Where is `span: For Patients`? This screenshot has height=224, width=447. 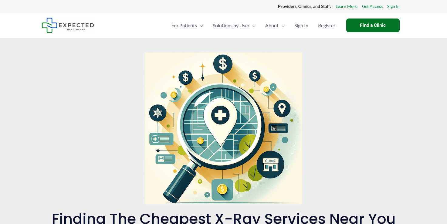
span: For Patients is located at coordinates (184, 26).